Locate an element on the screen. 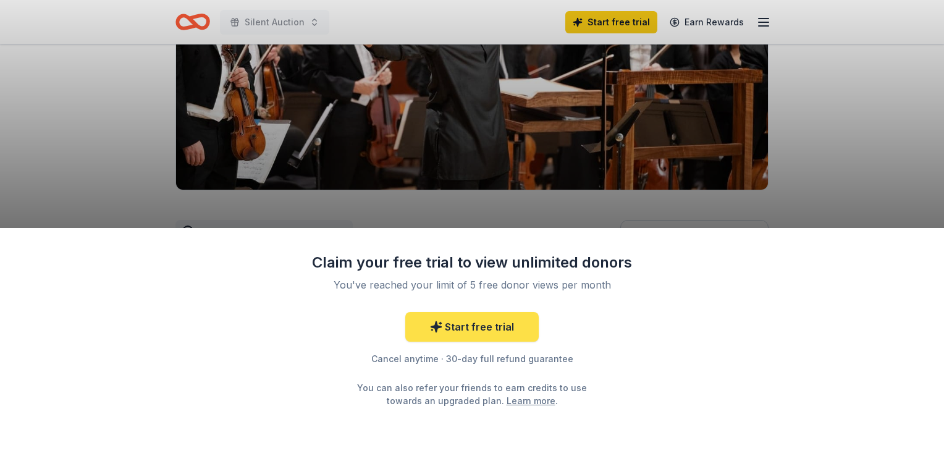  div: Cancel anytime · 30-day full refund guarantee is located at coordinates (472, 359).